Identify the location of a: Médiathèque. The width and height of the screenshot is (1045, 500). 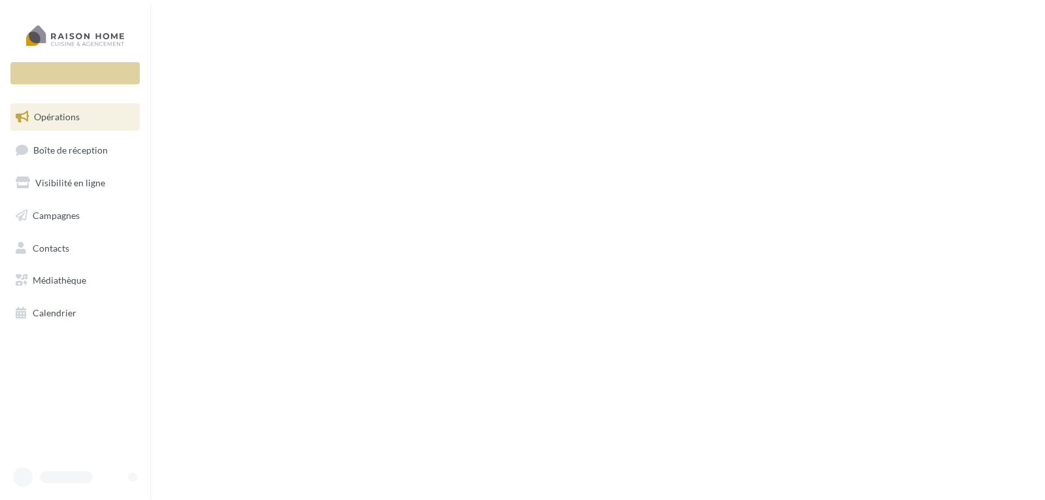
(75, 280).